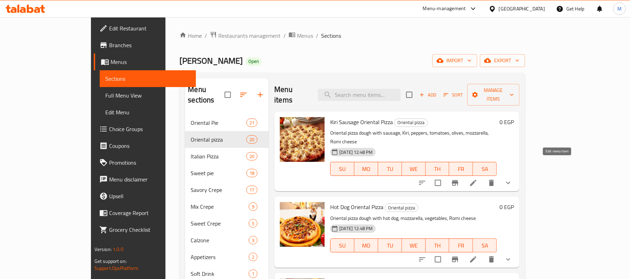  What do you see at coordinates (414, 246) in the screenshot?
I see `span: WE` at bounding box center [414, 246].